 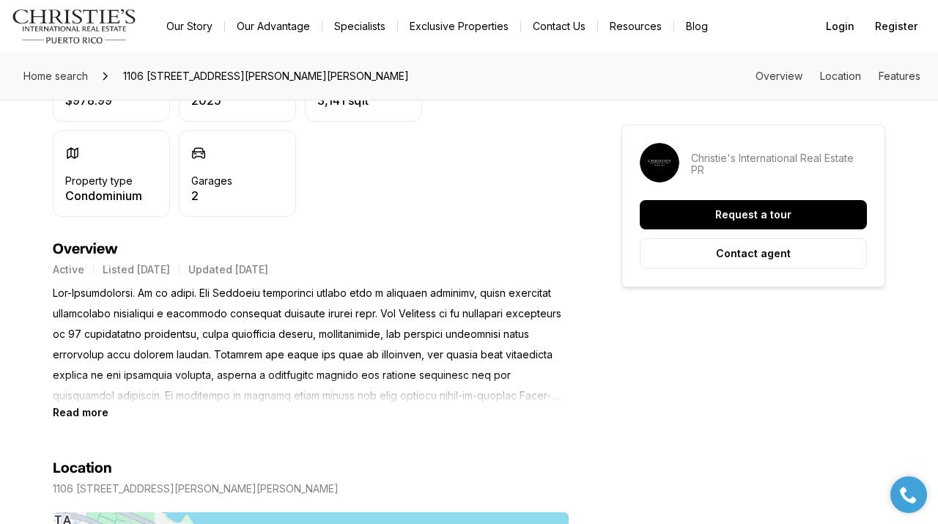 What do you see at coordinates (360, 26) in the screenshot?
I see `a: Specialists` at bounding box center [360, 26].